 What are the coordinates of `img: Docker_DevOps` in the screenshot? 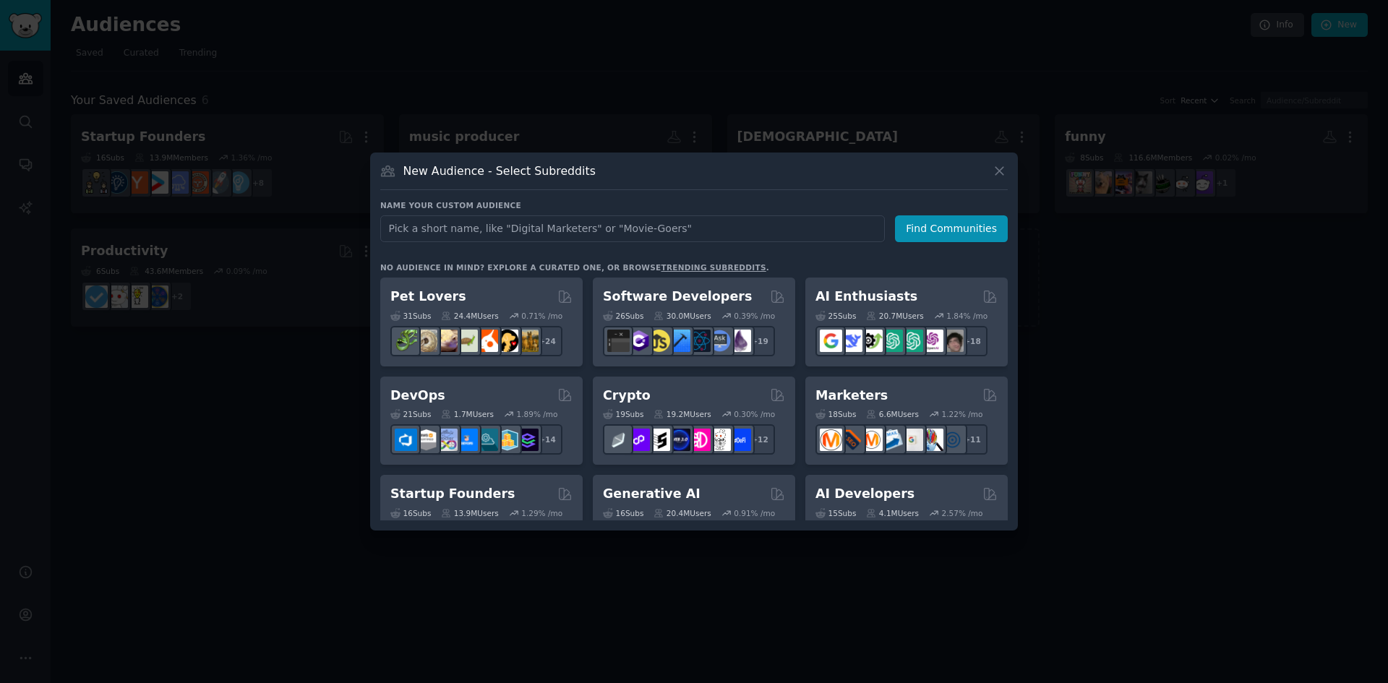 It's located at (446, 440).